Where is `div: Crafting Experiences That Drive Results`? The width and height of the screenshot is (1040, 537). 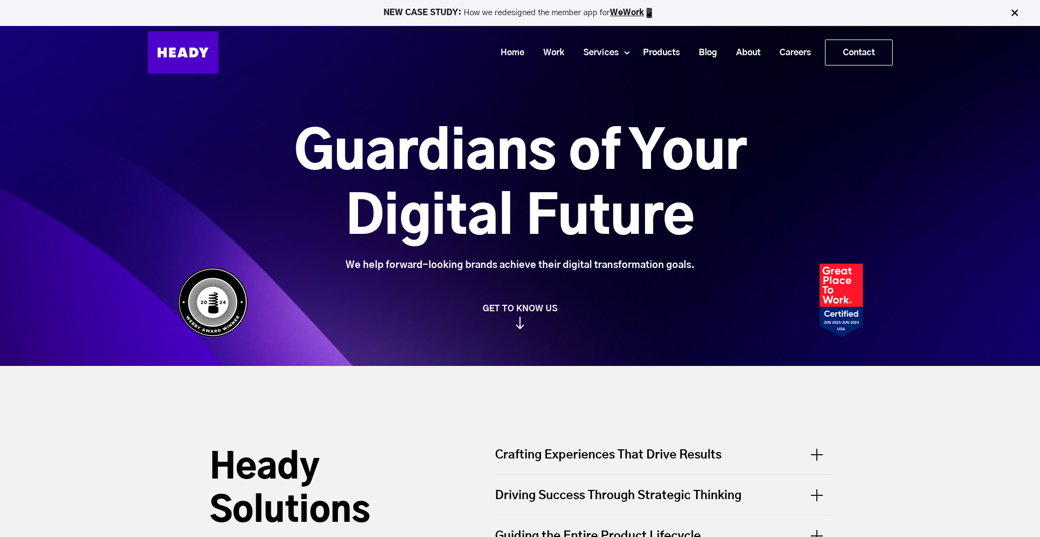 div: Crafting Experiences That Drive Results is located at coordinates (663, 460).